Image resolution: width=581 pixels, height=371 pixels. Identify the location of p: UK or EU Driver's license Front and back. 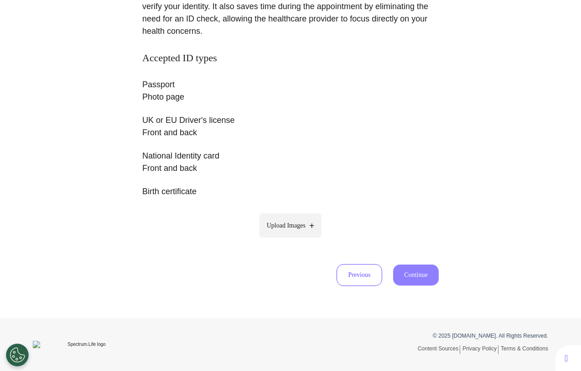
(291, 126).